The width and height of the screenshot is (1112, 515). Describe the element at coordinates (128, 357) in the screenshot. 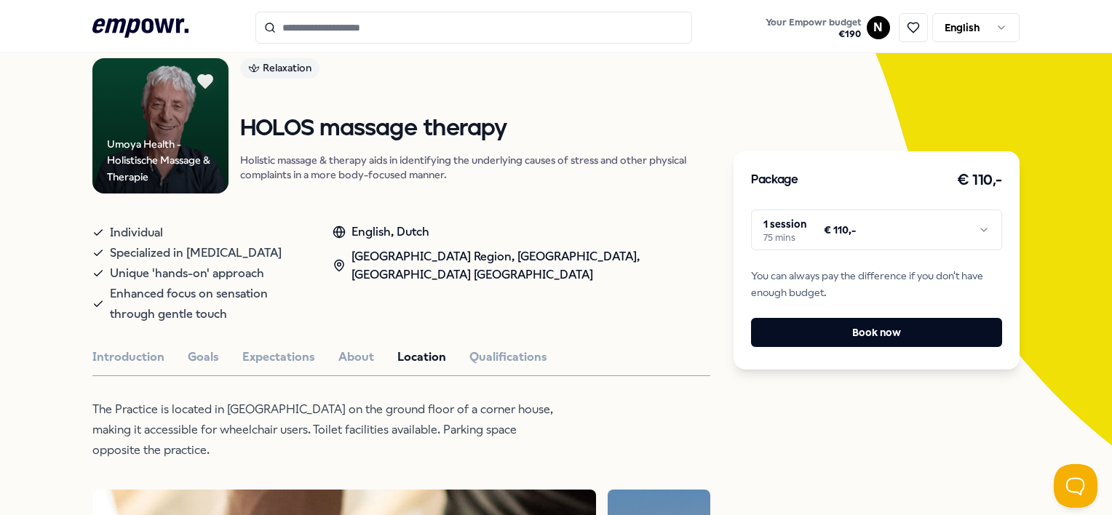

I see `button: Introduction` at that location.